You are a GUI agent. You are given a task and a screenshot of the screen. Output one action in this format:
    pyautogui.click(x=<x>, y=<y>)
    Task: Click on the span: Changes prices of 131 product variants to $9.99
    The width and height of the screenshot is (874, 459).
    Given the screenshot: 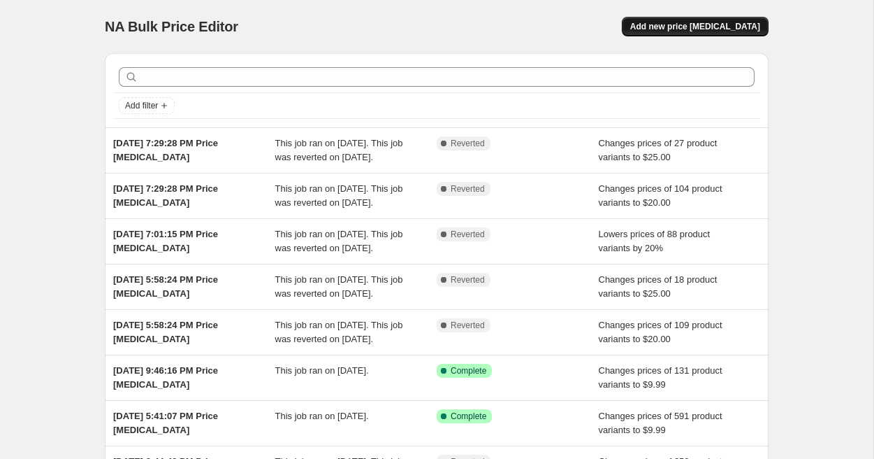 What is the action you would take?
    pyautogui.click(x=660, y=377)
    